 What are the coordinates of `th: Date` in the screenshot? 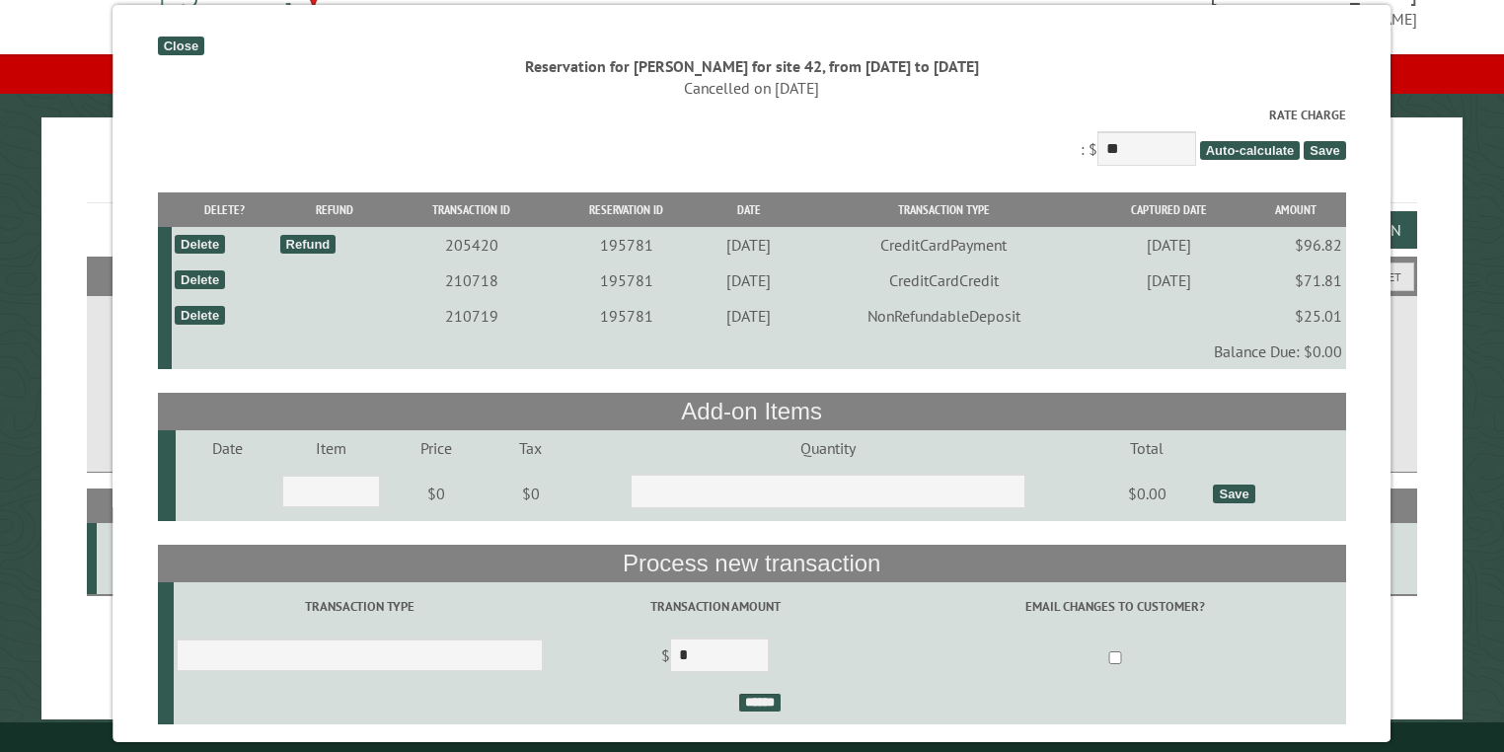 It's located at (749, 209).